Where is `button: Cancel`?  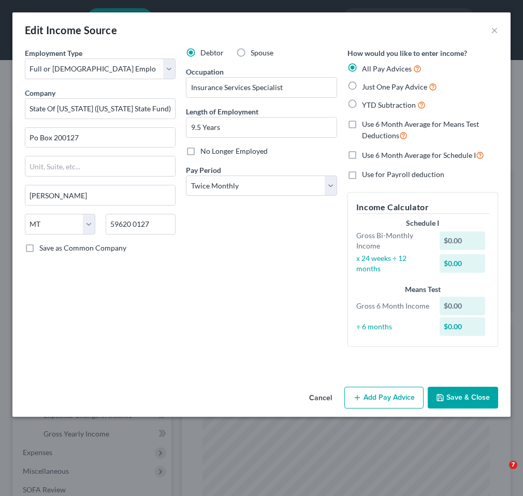 button: Cancel is located at coordinates (320, 398).